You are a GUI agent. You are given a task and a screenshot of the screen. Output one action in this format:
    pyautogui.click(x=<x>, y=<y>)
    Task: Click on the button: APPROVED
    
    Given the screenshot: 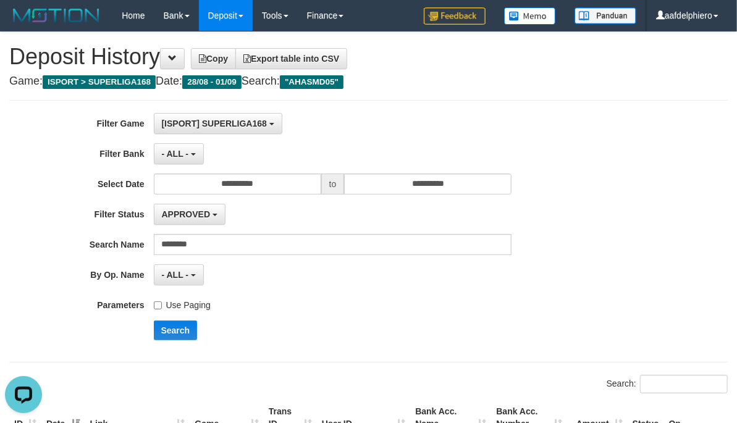 What is the action you would take?
    pyautogui.click(x=190, y=214)
    